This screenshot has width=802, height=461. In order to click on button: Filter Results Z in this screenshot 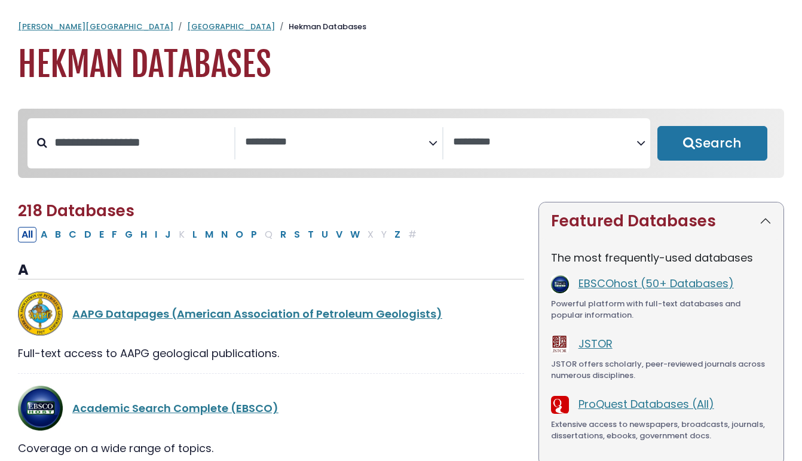, I will do `click(397, 235)`.